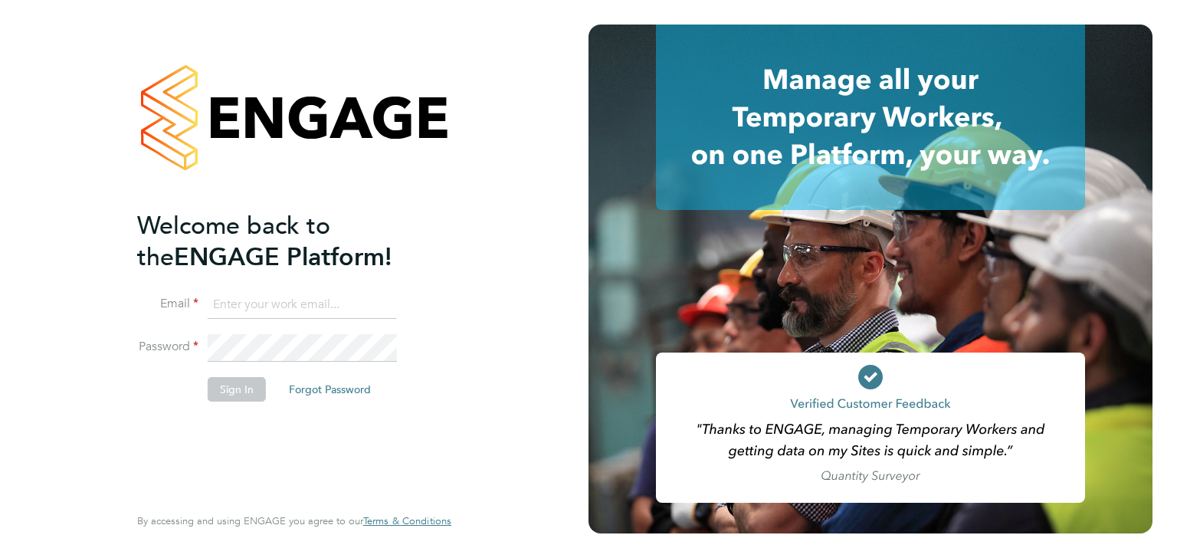 Image resolution: width=1177 pixels, height=558 pixels. I want to click on span: By accessing and using ENGAGE you agree to our, so click(294, 520).